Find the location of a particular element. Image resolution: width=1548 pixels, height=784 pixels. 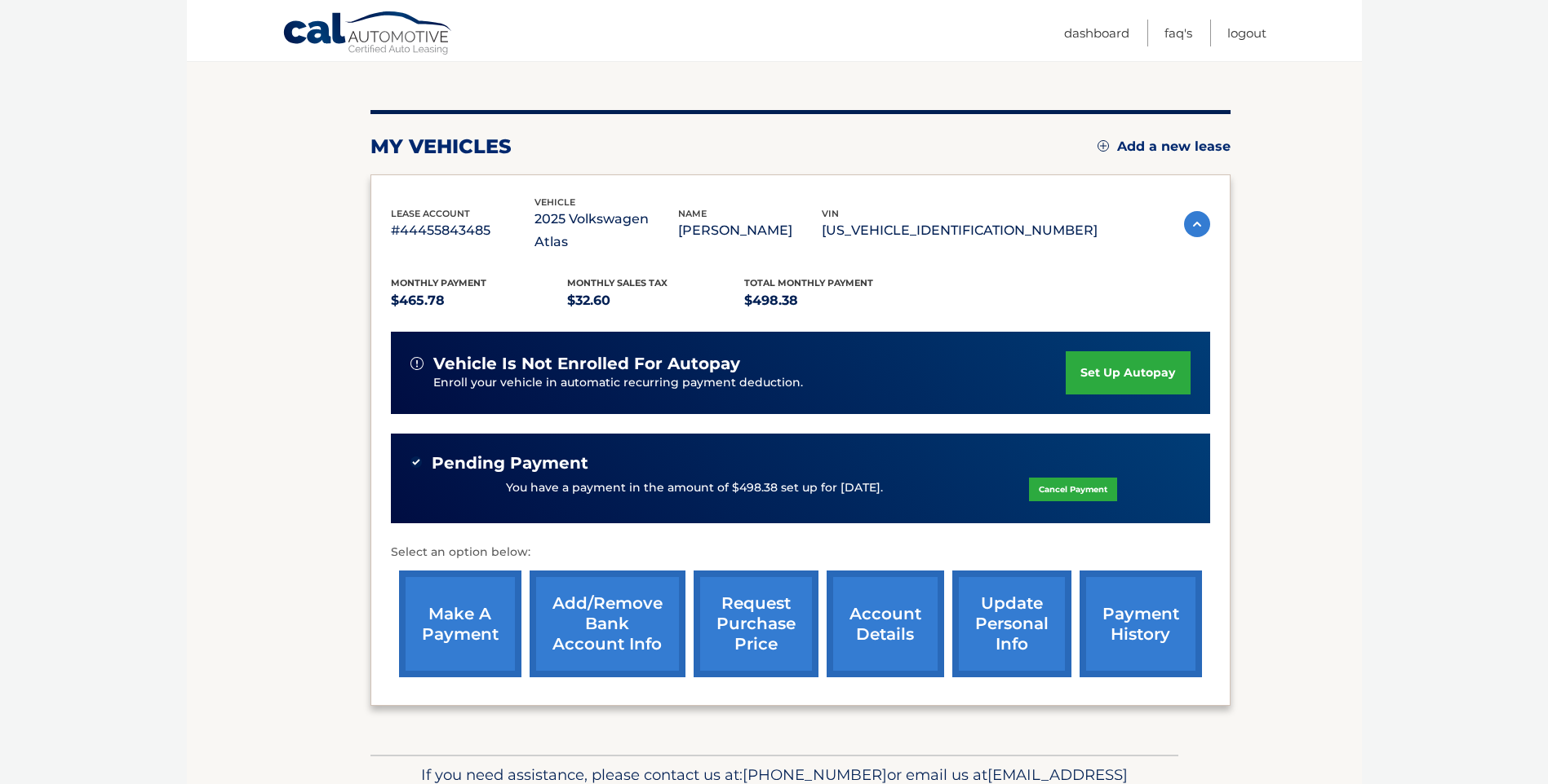

p: $465.78 is located at coordinates (478, 301).